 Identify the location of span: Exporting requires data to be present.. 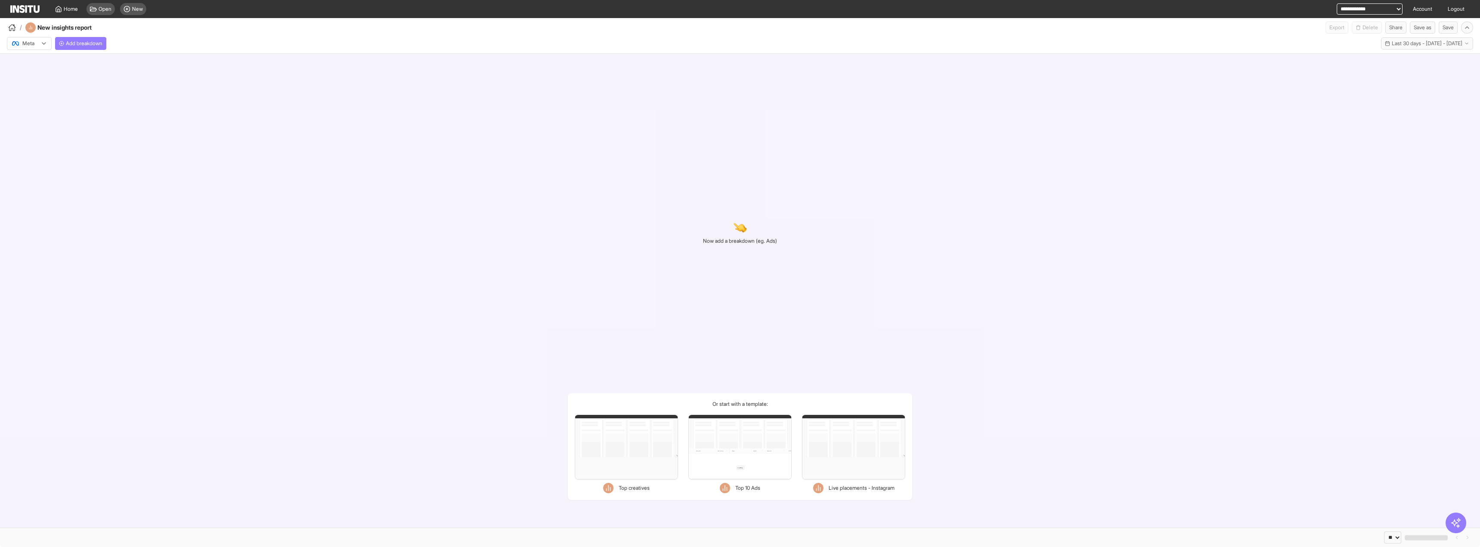
(1337, 28).